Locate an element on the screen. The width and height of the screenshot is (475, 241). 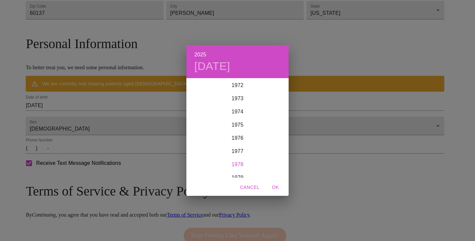
span: Cancel is located at coordinates (250, 187).